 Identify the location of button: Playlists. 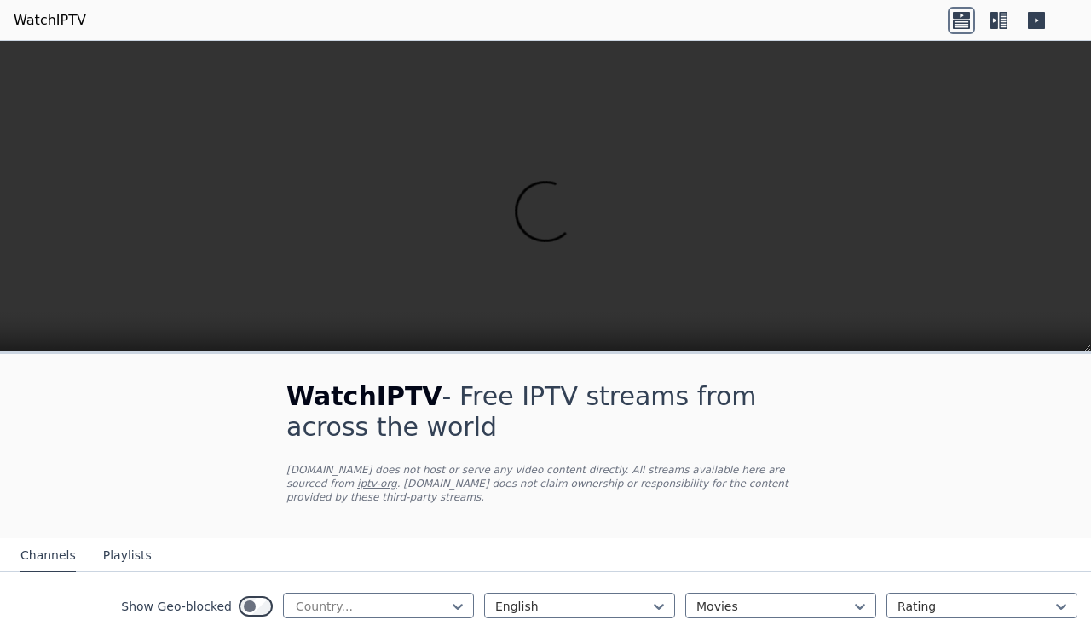
(127, 556).